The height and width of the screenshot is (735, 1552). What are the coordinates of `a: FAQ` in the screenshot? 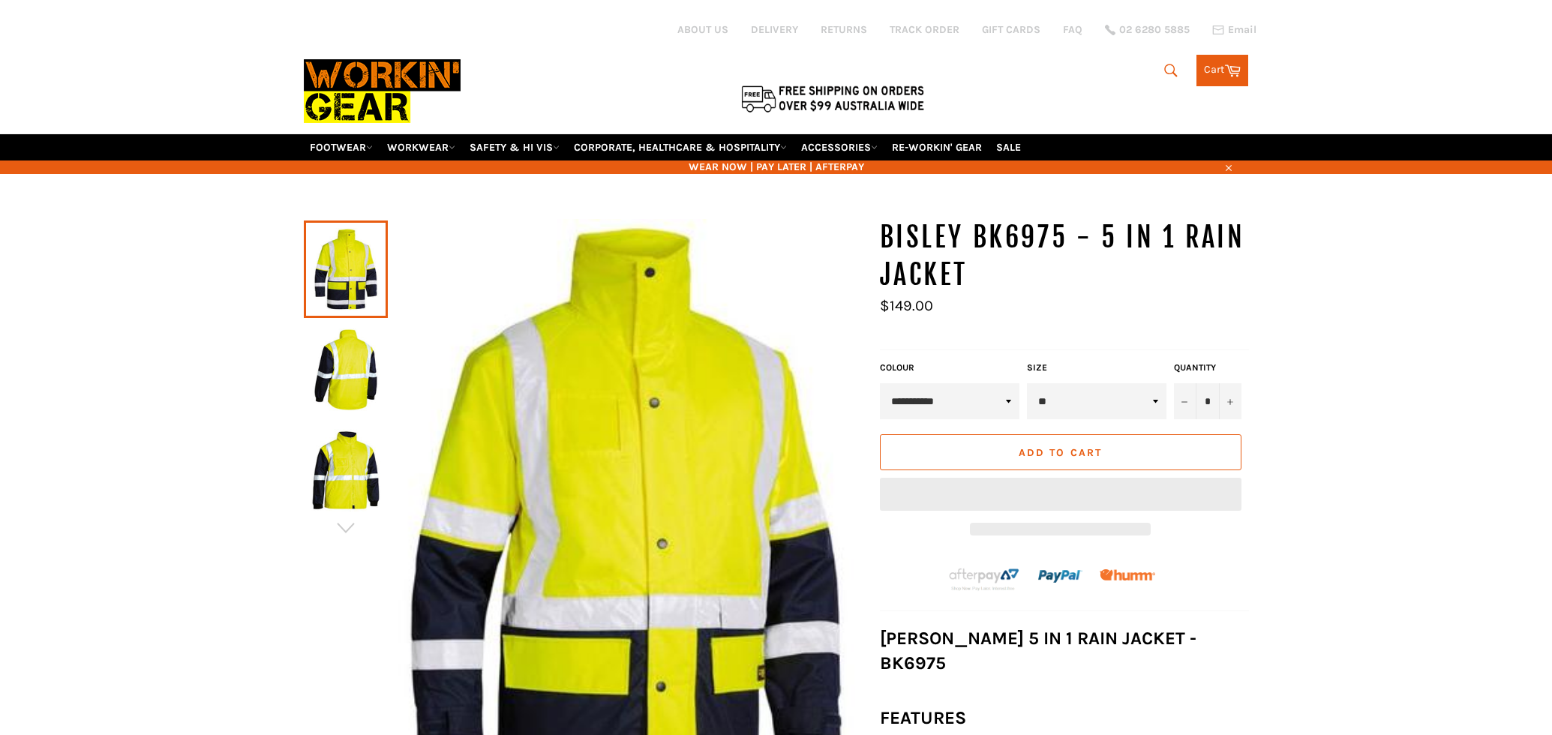 It's located at (1073, 29).